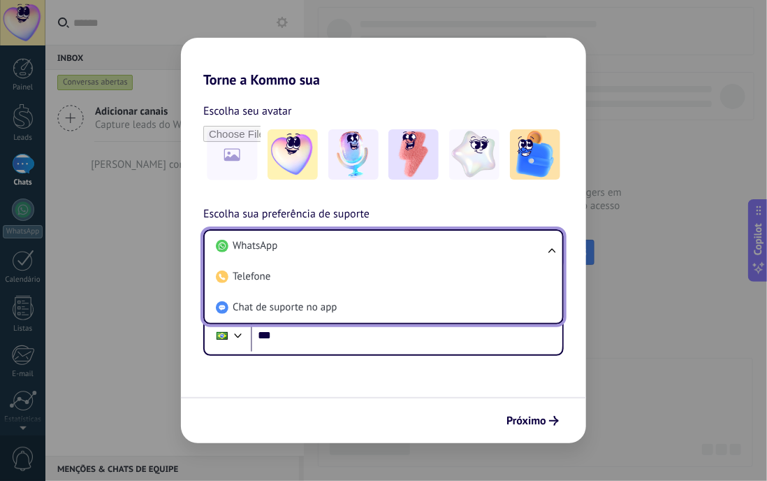 The width and height of the screenshot is (767, 481). What do you see at coordinates (285, 307) in the screenshot?
I see `span: Chat de suporte no app` at bounding box center [285, 307].